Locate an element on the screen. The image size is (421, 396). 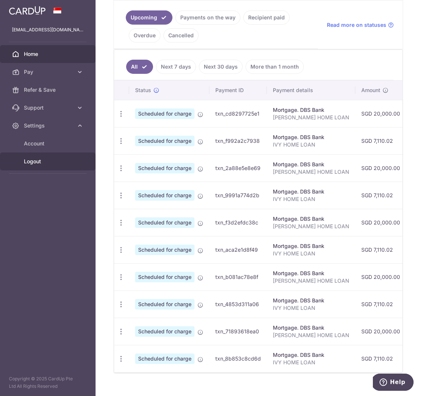
td: txn_cd8297725e1 is located at coordinates (238, 113).